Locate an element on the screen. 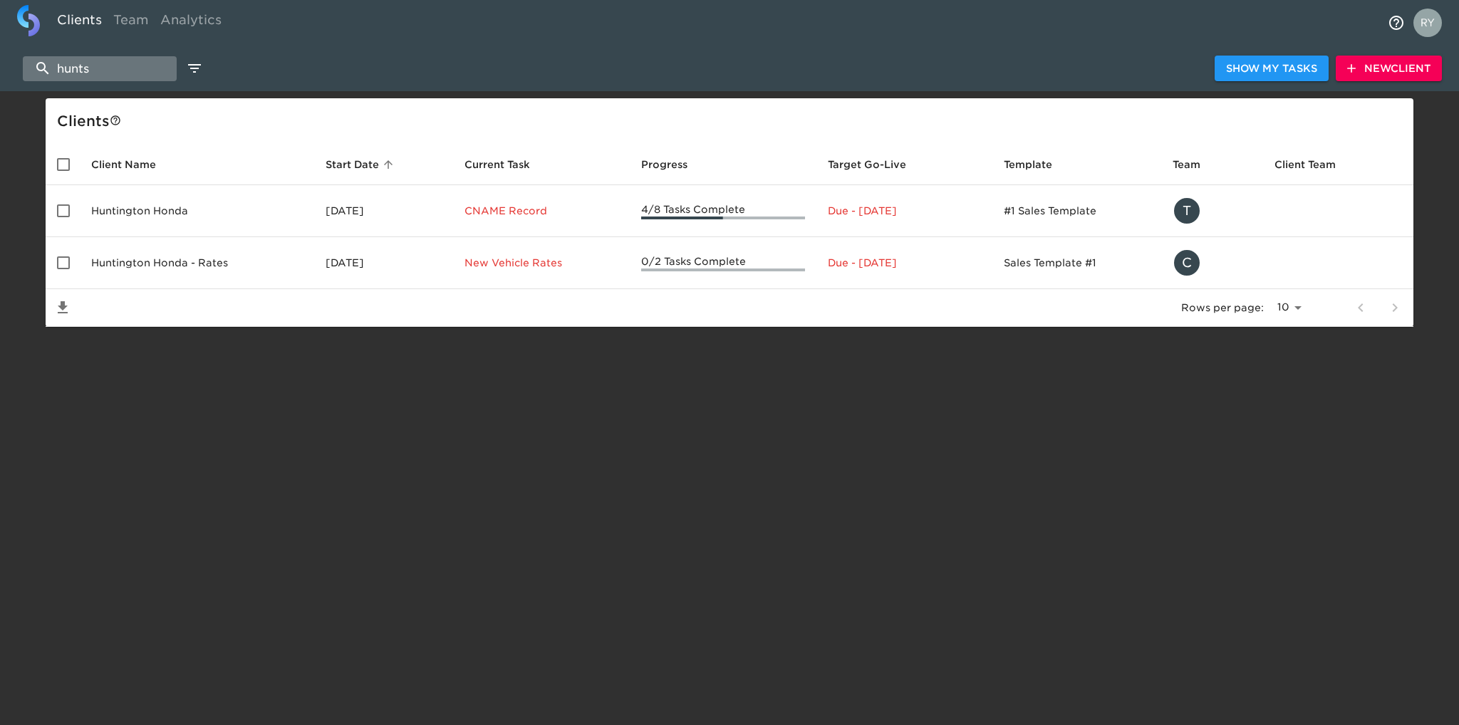 The width and height of the screenshot is (1459, 725). img: logo is located at coordinates (28, 21).